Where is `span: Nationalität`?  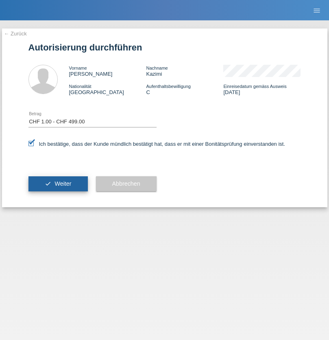 span: Nationalität is located at coordinates (80, 86).